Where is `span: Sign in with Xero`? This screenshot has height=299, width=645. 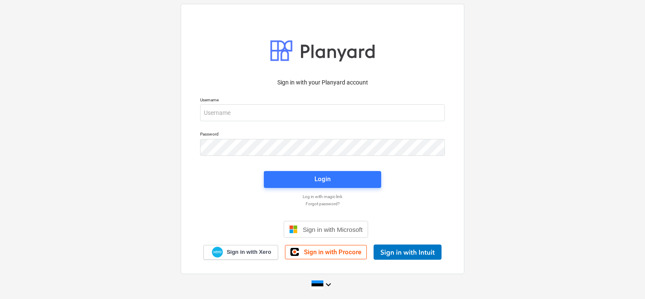
span: Sign in with Xero is located at coordinates (249, 252).